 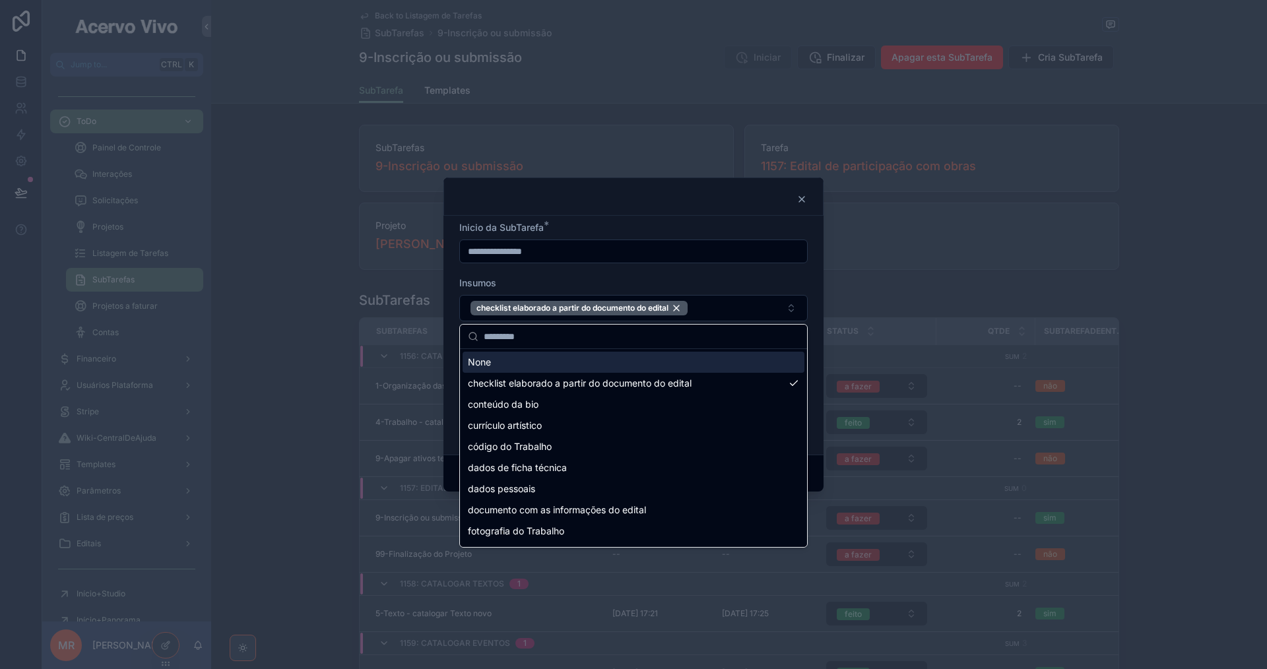 I want to click on button: Unselect 114, so click(x=579, y=308).